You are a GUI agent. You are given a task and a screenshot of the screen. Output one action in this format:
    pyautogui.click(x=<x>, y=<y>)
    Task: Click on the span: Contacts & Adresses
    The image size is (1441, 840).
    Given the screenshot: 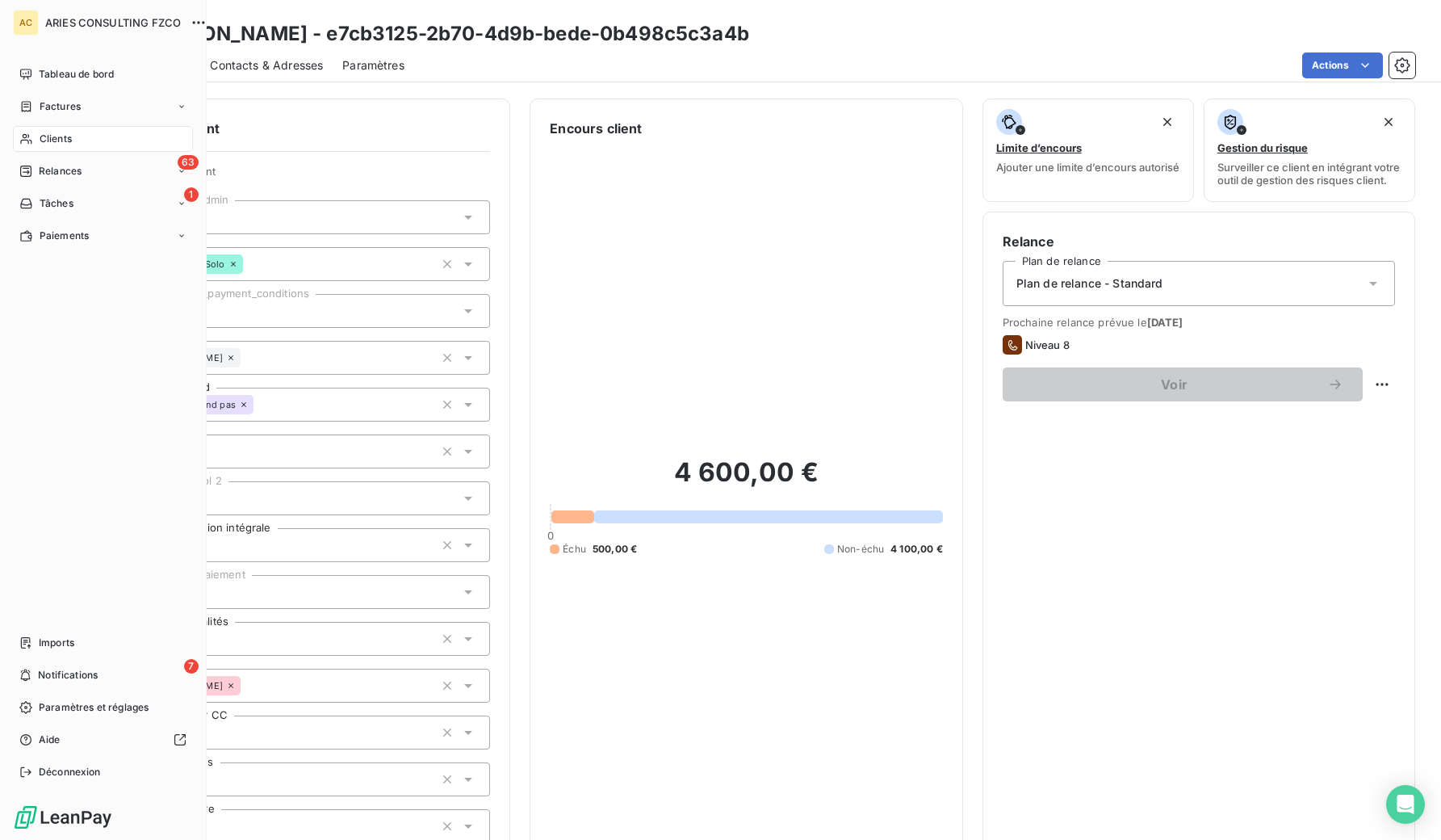 What is the action you would take?
    pyautogui.click(x=266, y=66)
    